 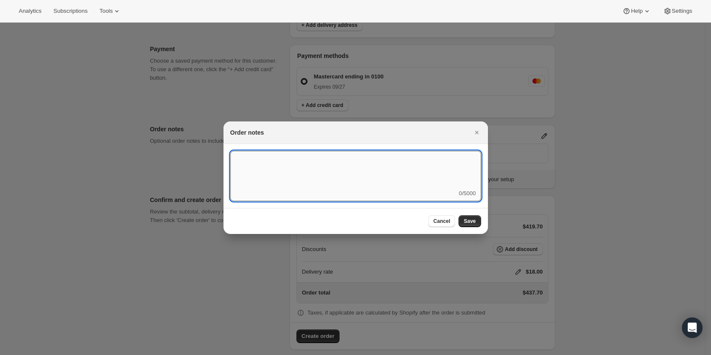 I want to click on span: Cancel, so click(x=441, y=221).